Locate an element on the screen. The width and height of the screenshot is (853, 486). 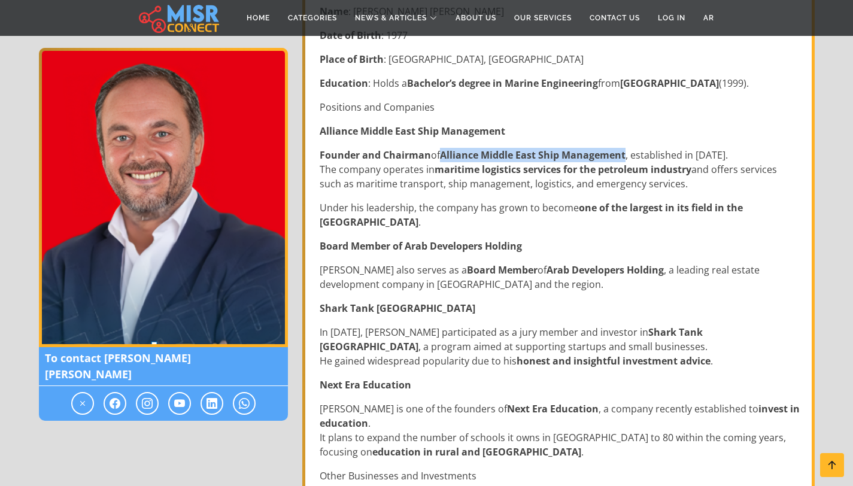
a: News & Articles is located at coordinates (396, 18).